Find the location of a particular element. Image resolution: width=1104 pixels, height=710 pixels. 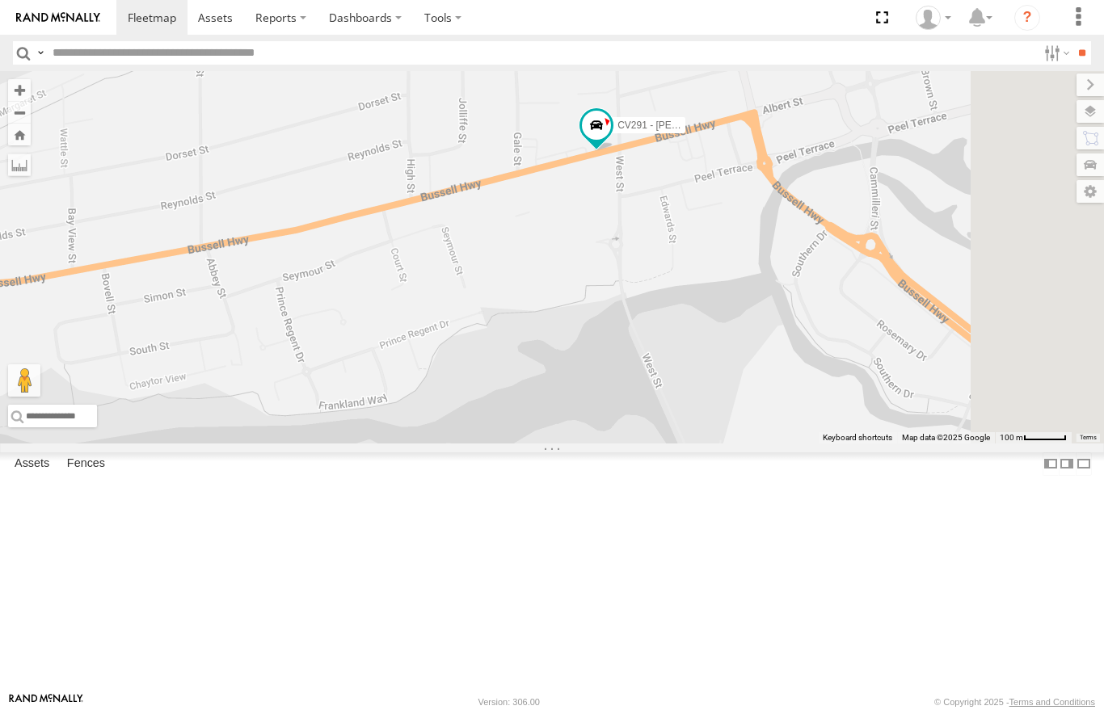

span: Map data ©2025 Google is located at coordinates (946, 437).